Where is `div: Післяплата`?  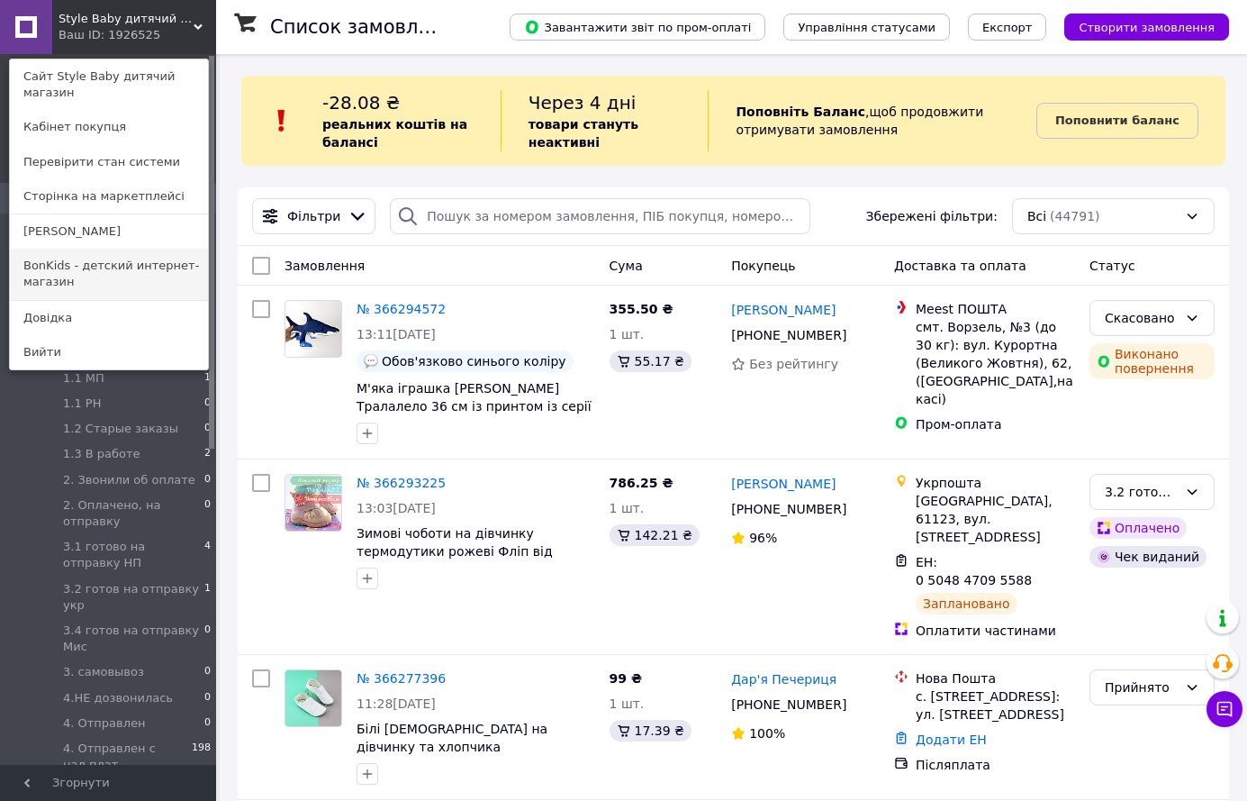
div: Післяплата is located at coordinates (995, 765).